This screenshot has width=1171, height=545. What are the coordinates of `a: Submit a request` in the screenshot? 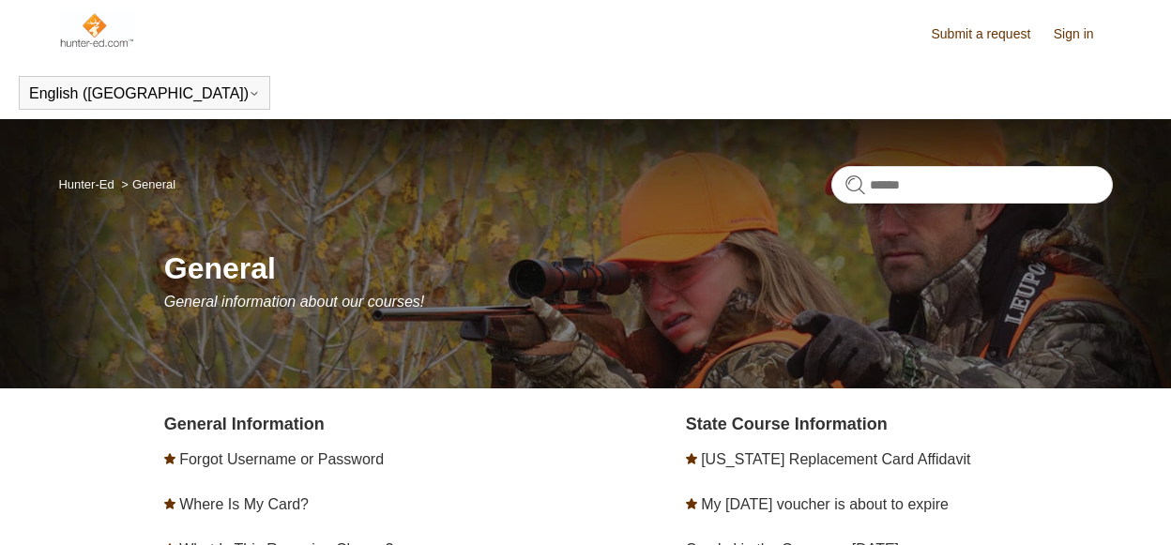 It's located at (990, 34).